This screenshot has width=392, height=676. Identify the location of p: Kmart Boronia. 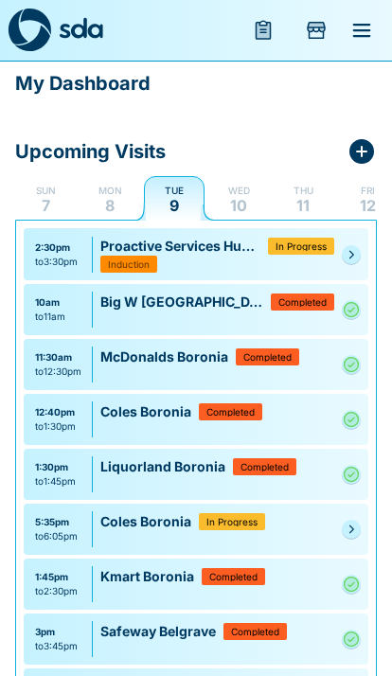
(150, 575).